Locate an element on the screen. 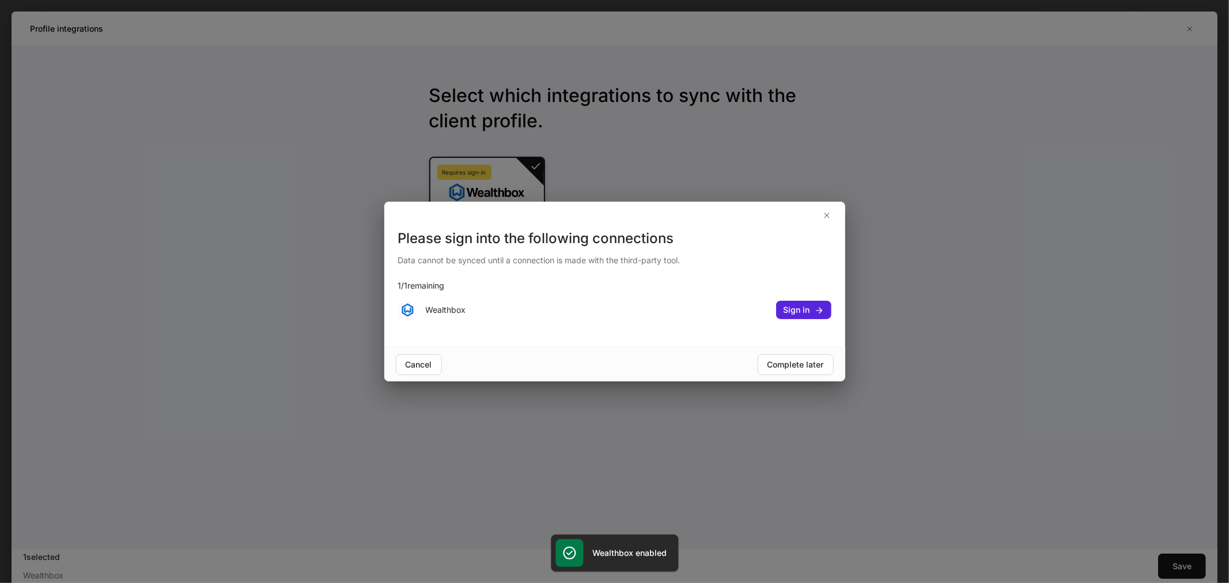  div: Wealthbox is located at coordinates (446, 310).